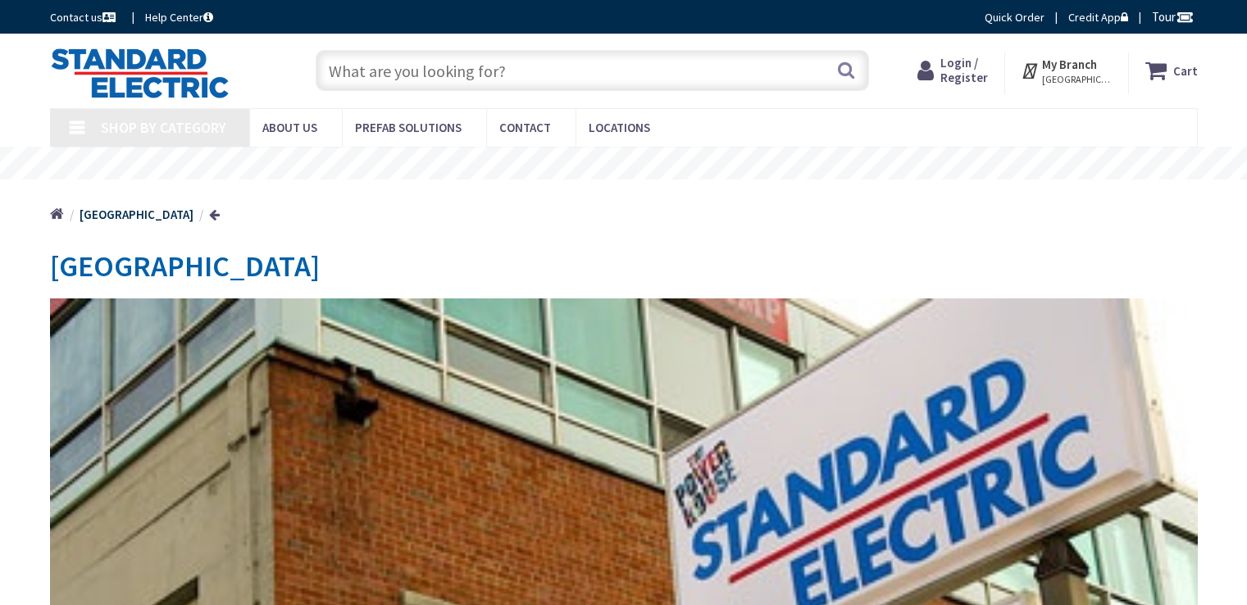 This screenshot has width=1247, height=605. I want to click on strong: Cart, so click(1185, 70).